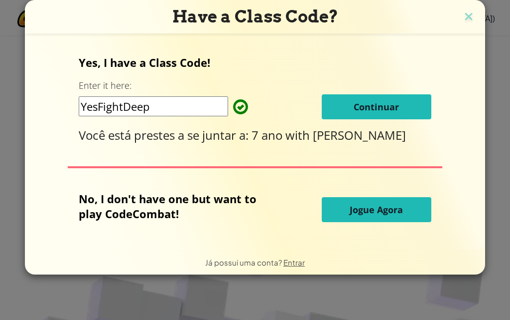 This screenshot has height=320, width=510. Describe the element at coordinates (255, 62) in the screenshot. I see `p: Yes, I have a Class Code!` at that location.